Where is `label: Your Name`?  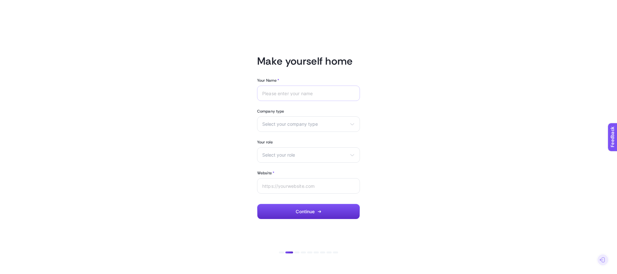 label: Your Name is located at coordinates (268, 80).